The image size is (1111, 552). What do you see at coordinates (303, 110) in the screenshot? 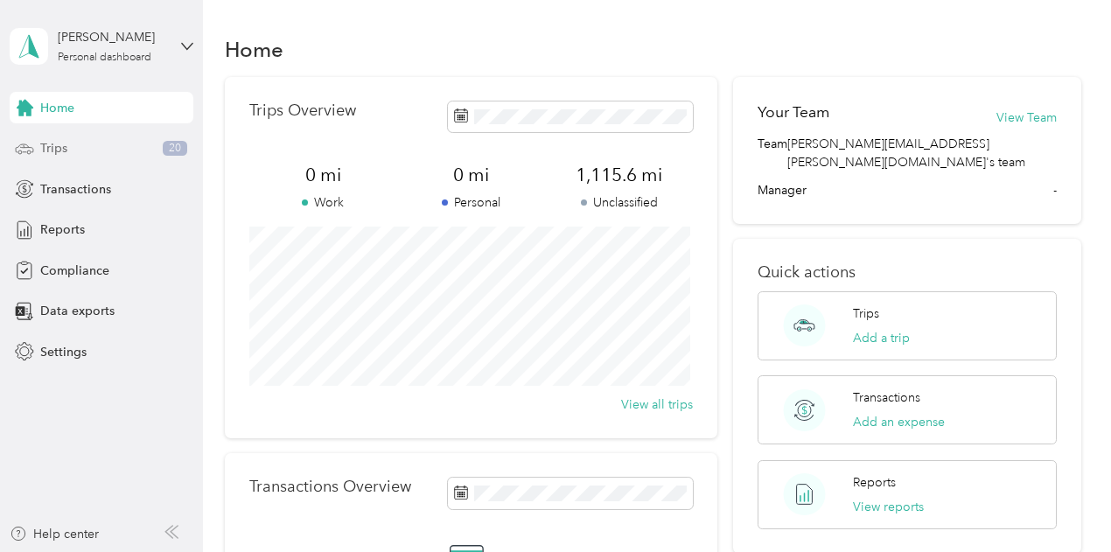
I see `p: Trips Overview` at bounding box center [303, 110].